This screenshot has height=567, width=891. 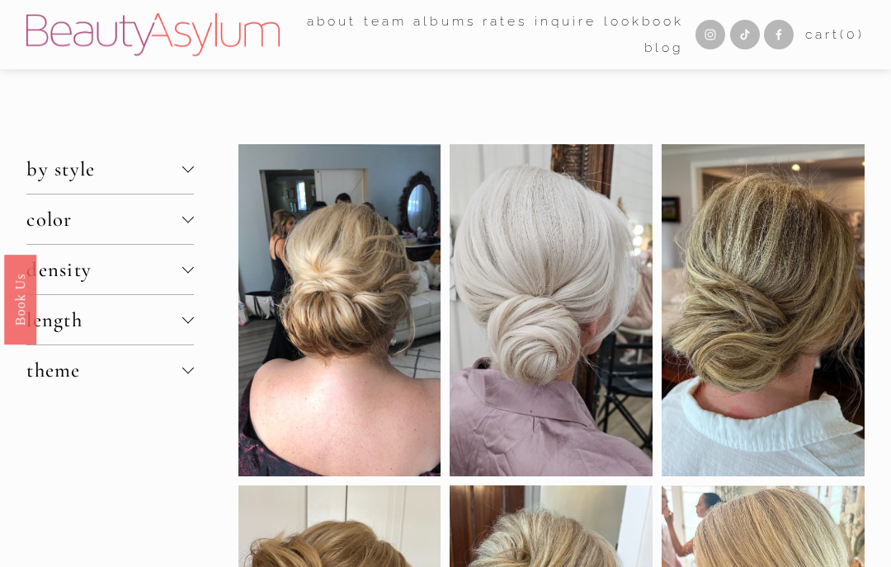 What do you see at coordinates (110, 270) in the screenshot?
I see `button: density` at bounding box center [110, 270].